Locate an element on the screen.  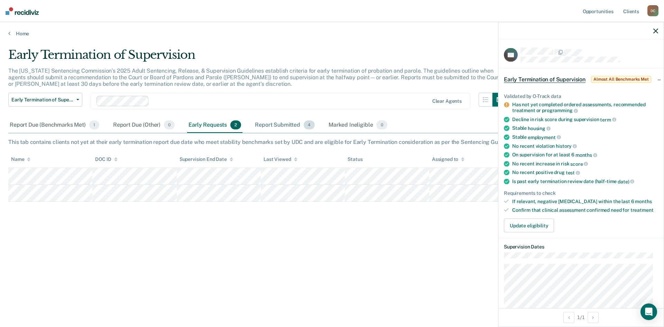
div: On supervision for at least 6 is located at coordinates (585, 155).